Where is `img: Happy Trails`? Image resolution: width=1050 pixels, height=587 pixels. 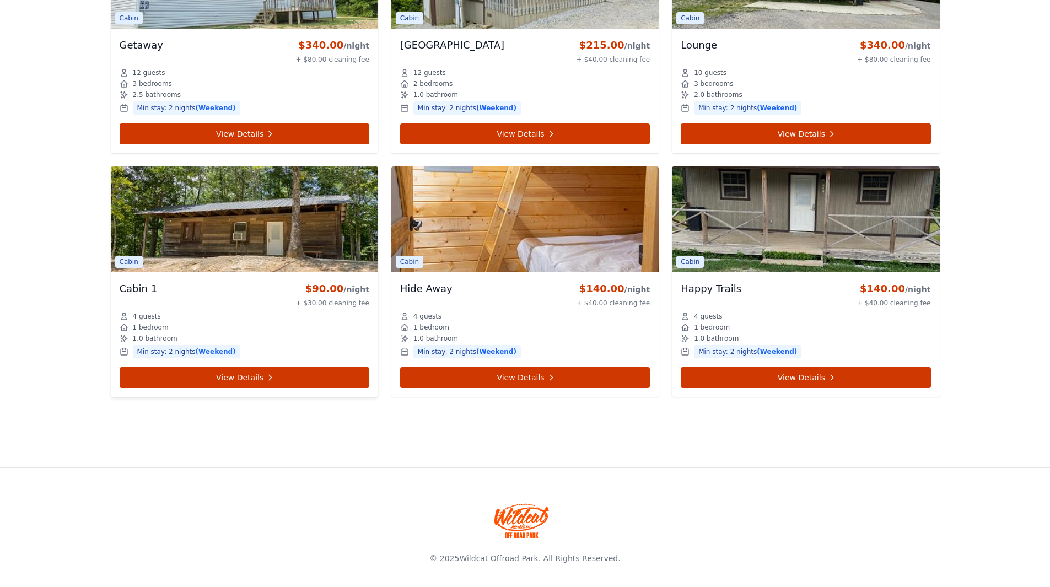 img: Happy Trails is located at coordinates (805, 219).